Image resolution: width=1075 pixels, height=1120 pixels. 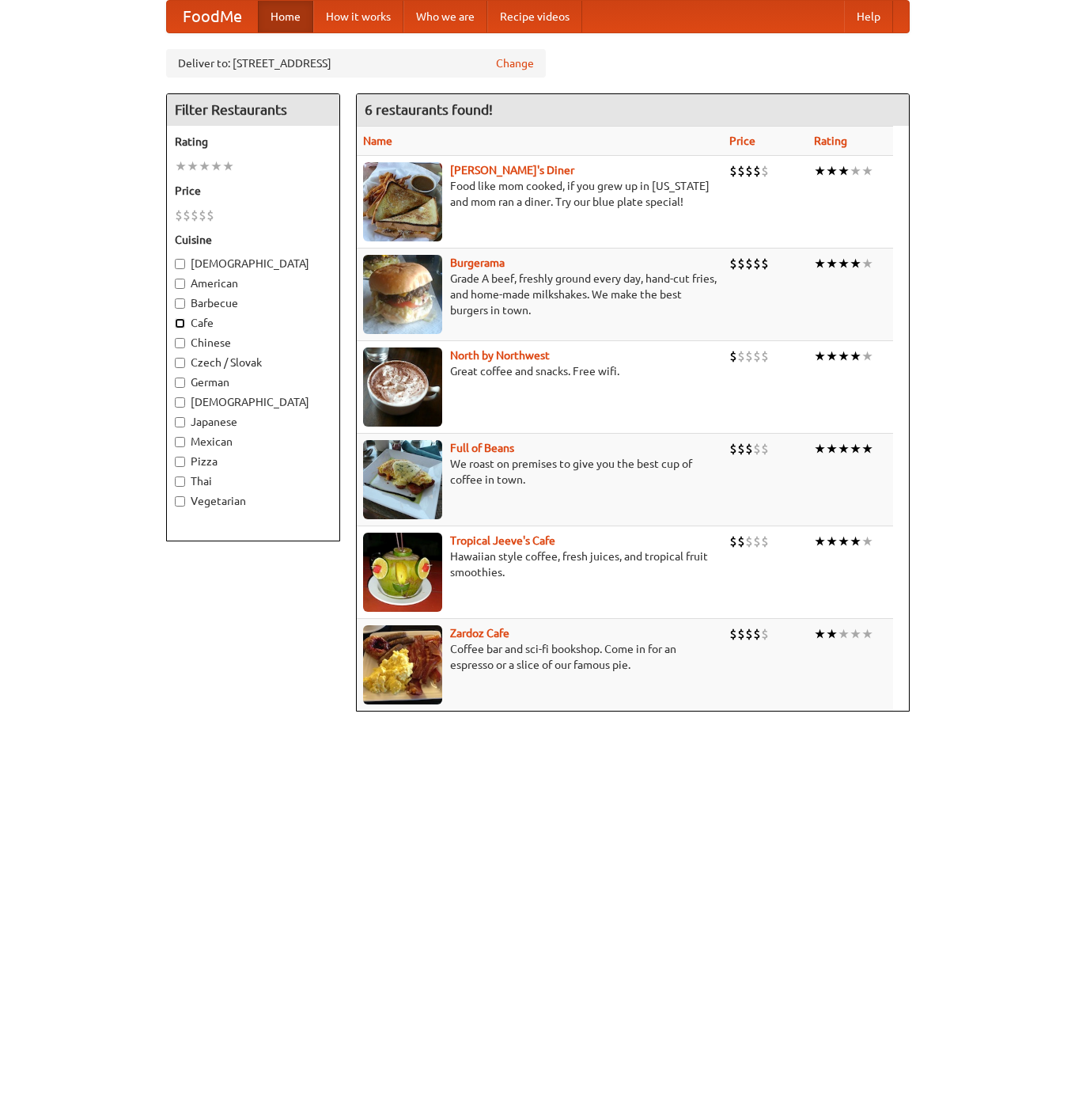 I want to click on label: Thai, so click(x=254, y=481).